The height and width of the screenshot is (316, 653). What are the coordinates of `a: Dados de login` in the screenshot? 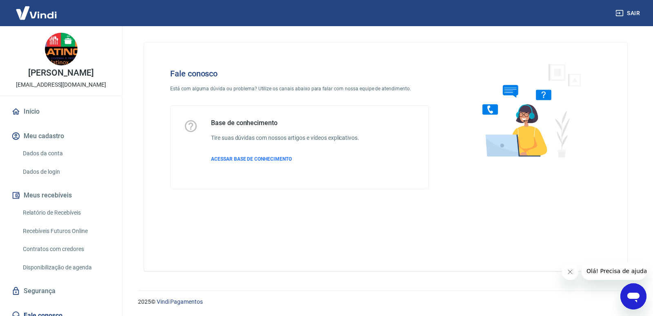 It's located at (66, 171).